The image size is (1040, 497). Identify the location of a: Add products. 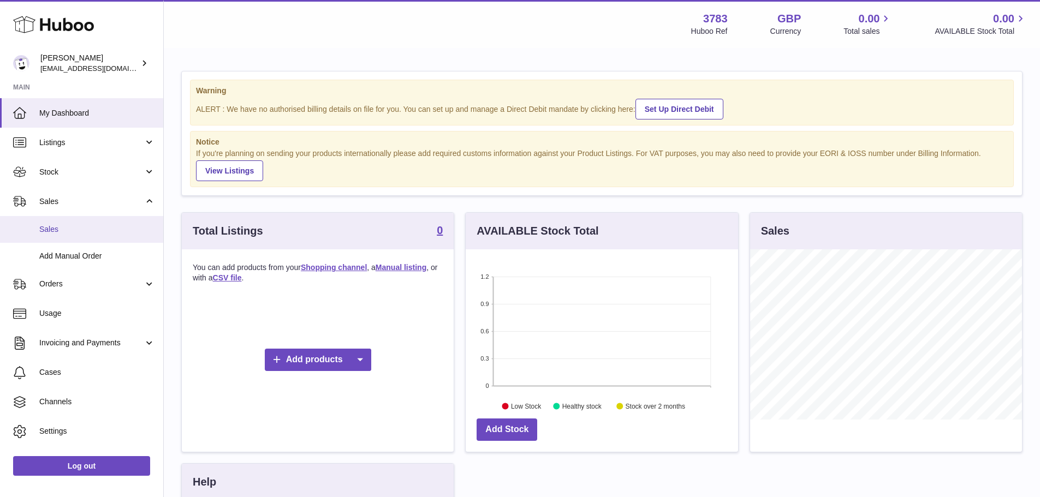
(318, 360).